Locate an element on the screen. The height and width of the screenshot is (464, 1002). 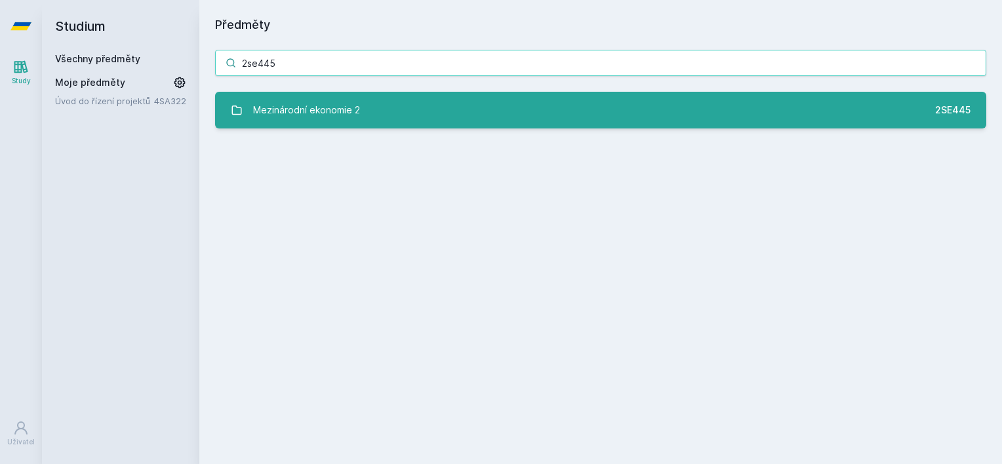
span: Moje předměty is located at coordinates (90, 83).